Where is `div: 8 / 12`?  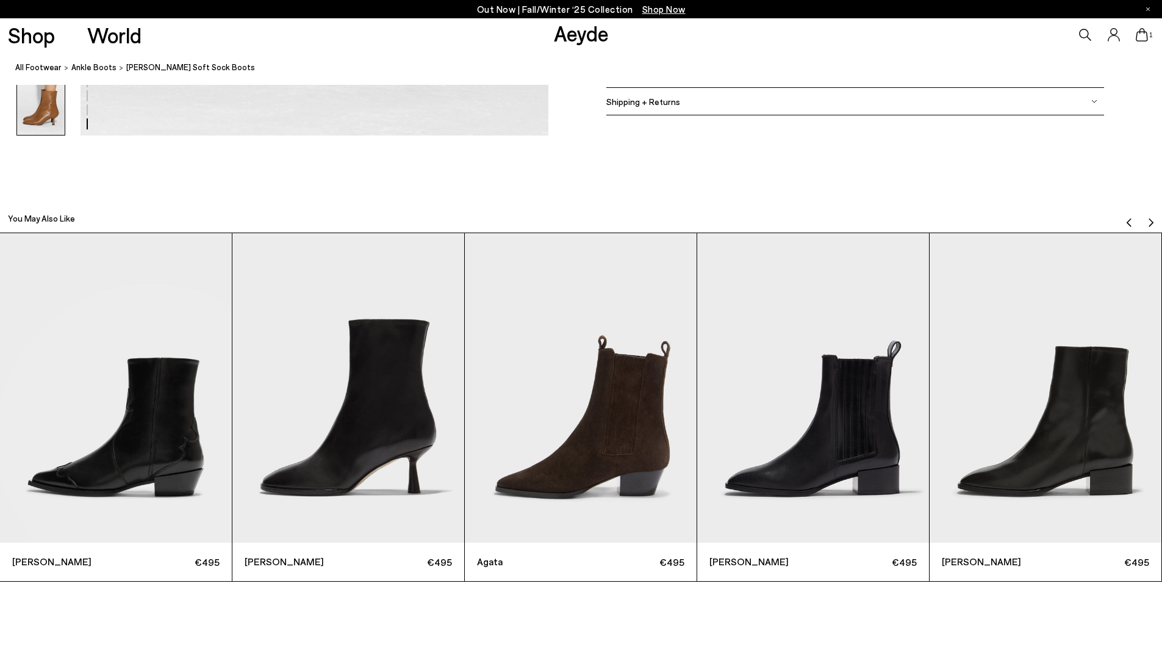
div: 8 / 12 is located at coordinates (348, 407).